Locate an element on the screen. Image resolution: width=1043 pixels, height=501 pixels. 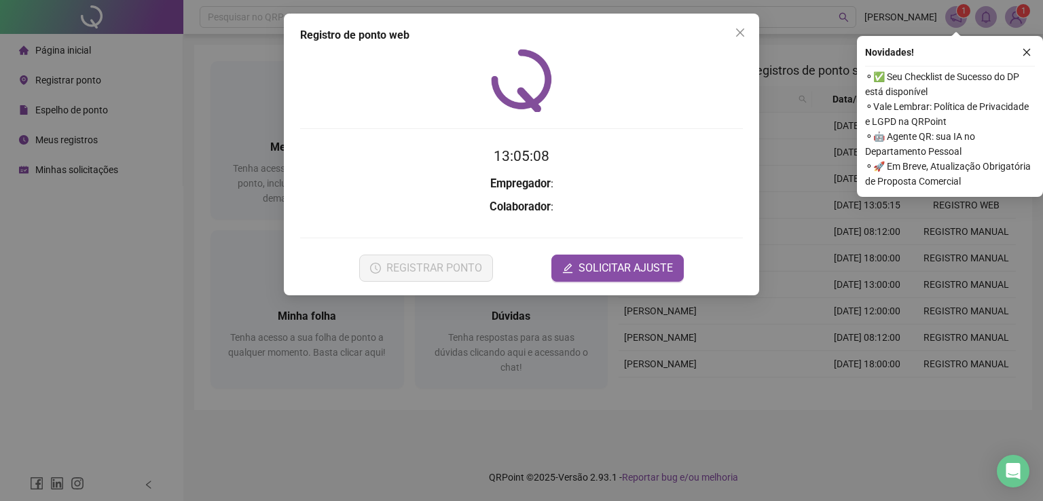
span: SOLICITAR AJUSTE is located at coordinates (625, 268).